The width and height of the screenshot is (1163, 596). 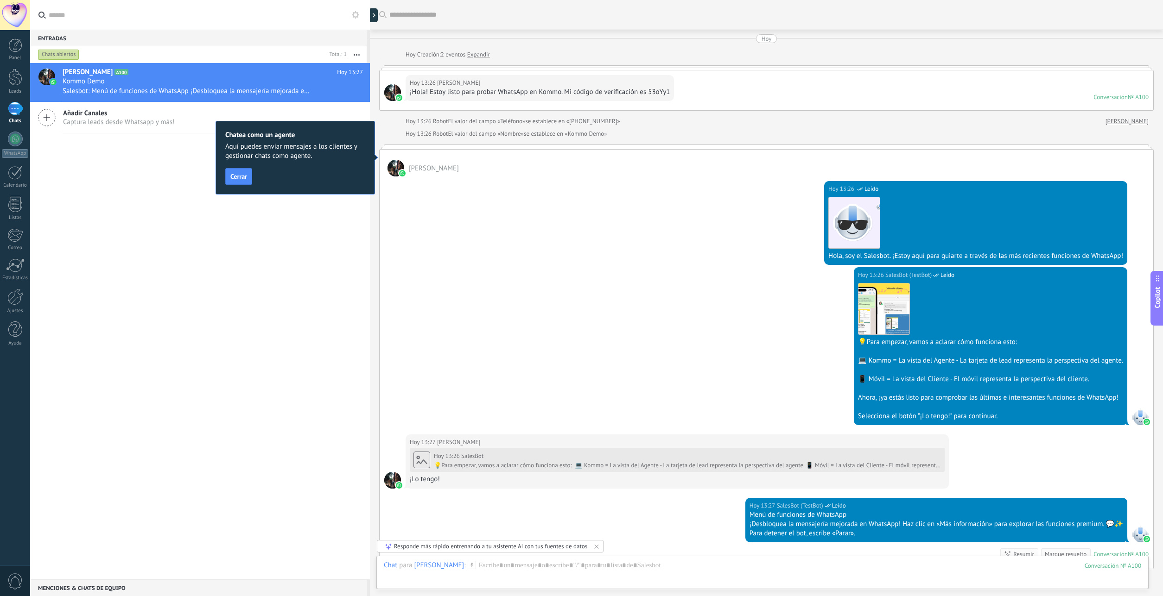 What do you see at coordinates (936, 515) in the screenshot?
I see `div: Menú de funciones de WhatsApp` at bounding box center [936, 515].